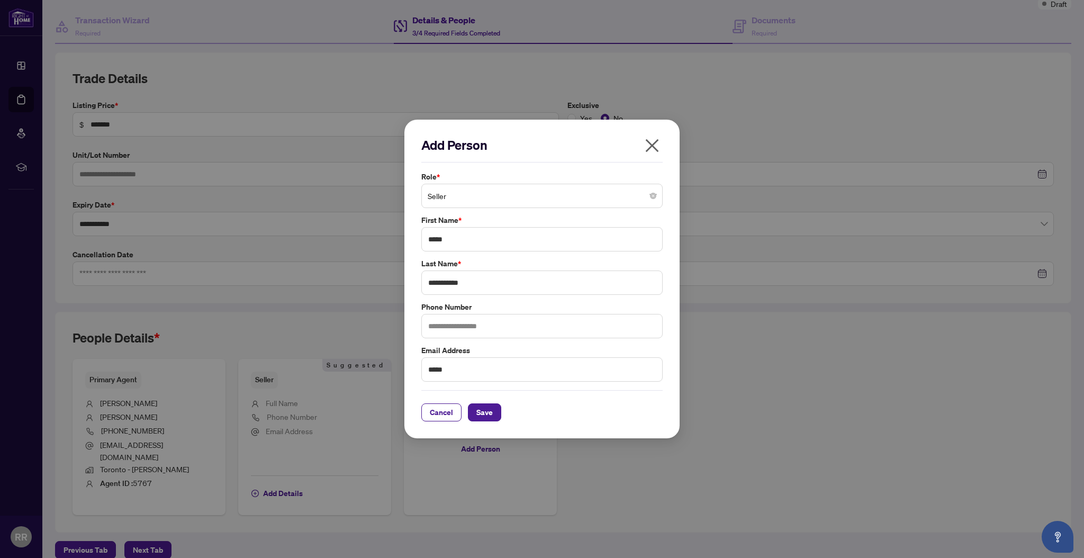  Describe the element at coordinates (653, 196) in the screenshot. I see `span: close-circle` at that location.